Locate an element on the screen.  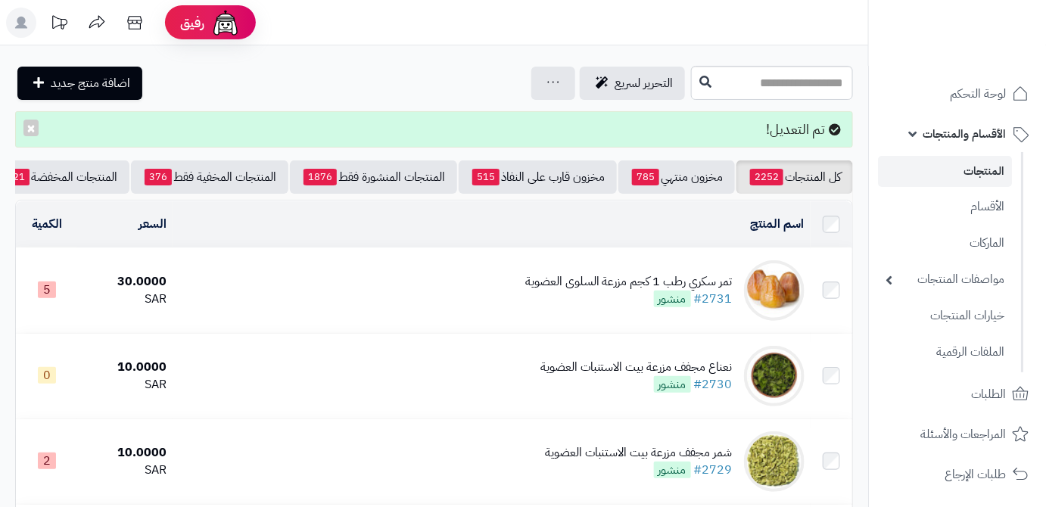
img: نعناع مجفف مزرعة بيت الاستنبات العضوية is located at coordinates (775, 376).